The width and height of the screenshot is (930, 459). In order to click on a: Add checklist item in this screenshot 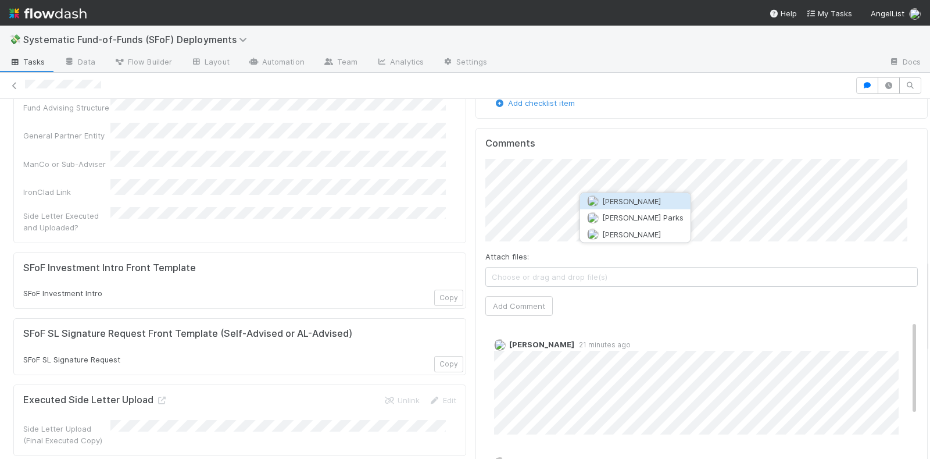, I will do `click(534, 103)`.